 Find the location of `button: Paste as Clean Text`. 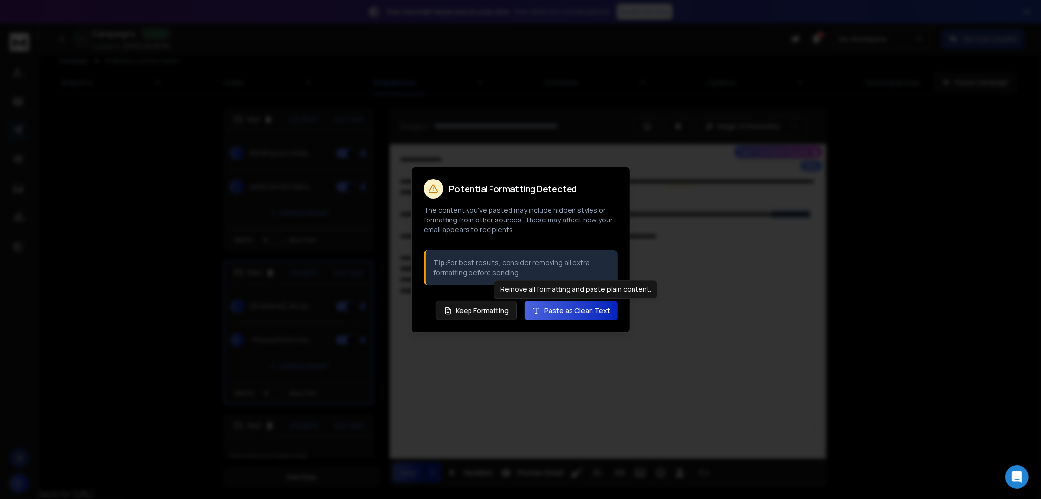

button: Paste as Clean Text is located at coordinates (571, 311).